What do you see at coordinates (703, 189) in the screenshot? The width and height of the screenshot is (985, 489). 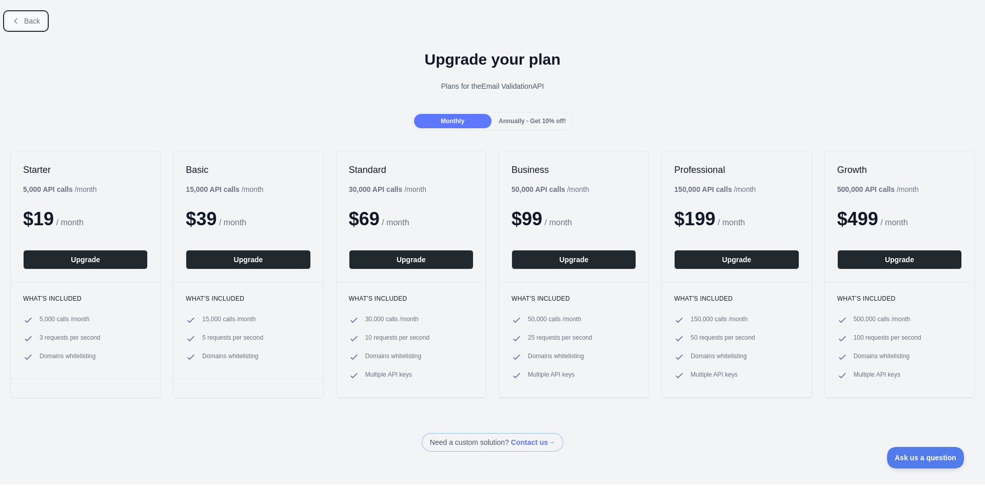 I see `b: 150,000 API calls` at bounding box center [703, 189].